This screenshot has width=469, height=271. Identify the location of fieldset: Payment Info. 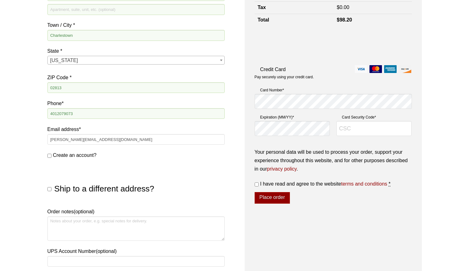
(333, 113).